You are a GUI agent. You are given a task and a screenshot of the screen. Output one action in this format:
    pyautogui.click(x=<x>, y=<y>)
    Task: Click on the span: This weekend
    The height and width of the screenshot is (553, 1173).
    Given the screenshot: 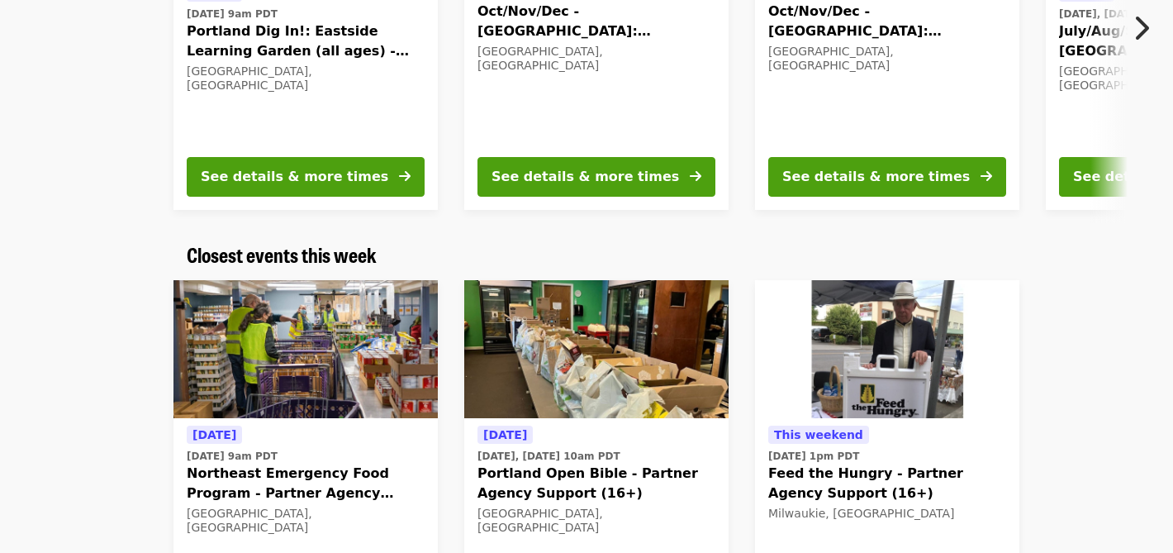 What is the action you would take?
    pyautogui.click(x=819, y=435)
    